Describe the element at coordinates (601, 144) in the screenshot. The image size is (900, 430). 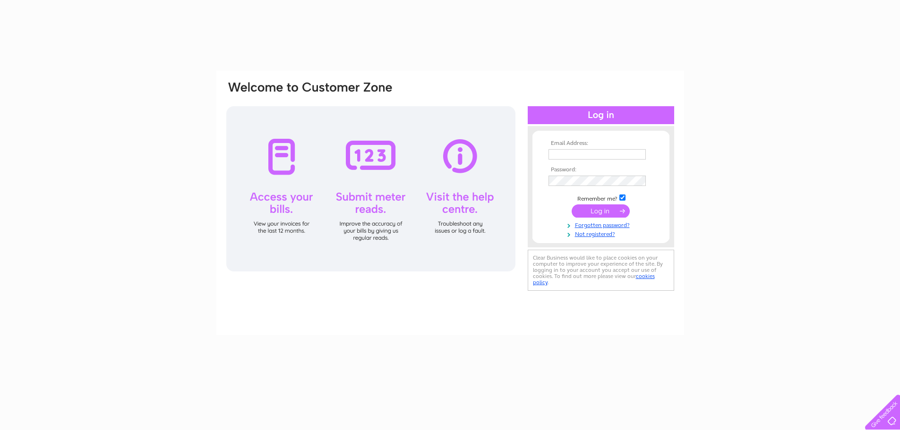
I see `th: Email Address:` at that location.